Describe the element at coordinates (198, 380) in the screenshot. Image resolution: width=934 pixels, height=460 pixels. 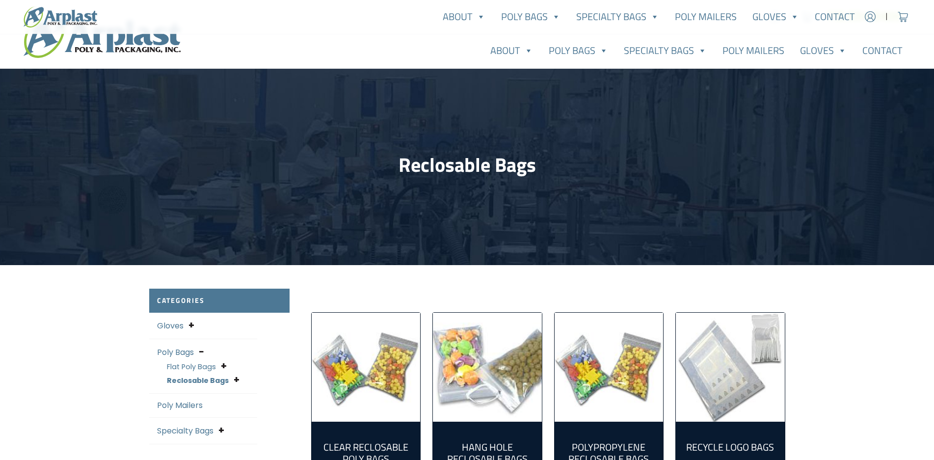
I see `a: Reclosable Bags` at that location.